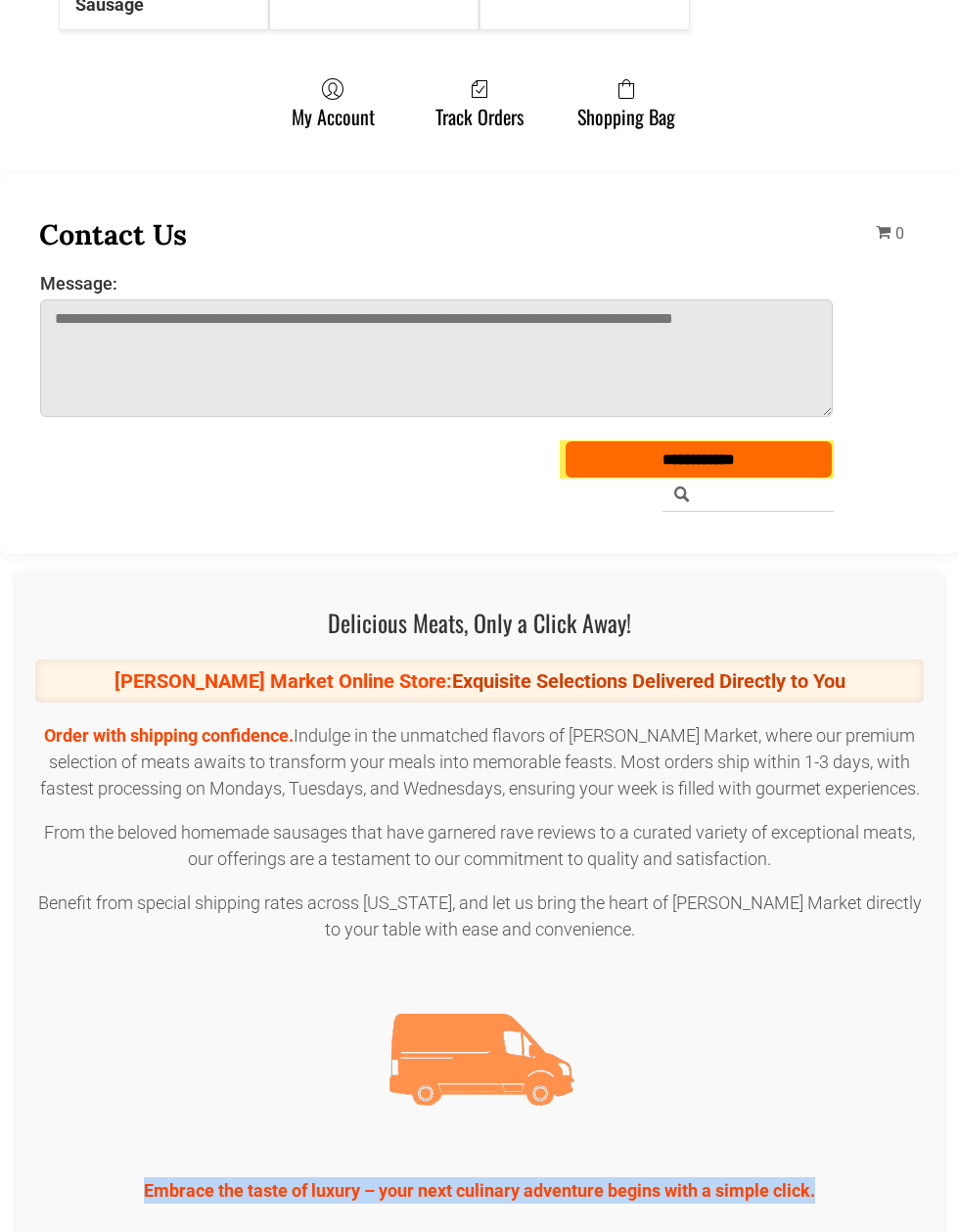 The image size is (959, 1232). I want to click on h3: Contact Us, so click(436, 233).